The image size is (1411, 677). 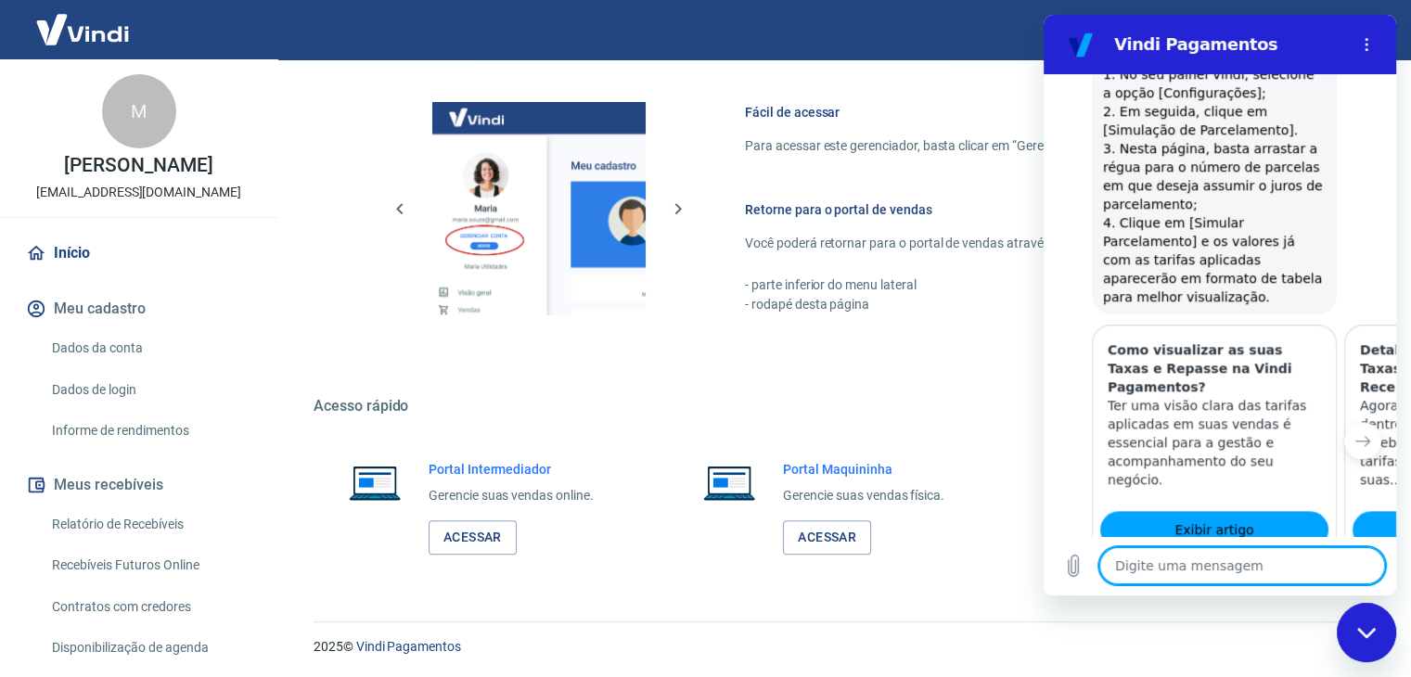 What do you see at coordinates (840, 647) in the screenshot?
I see `p: 2025 ©` at bounding box center [840, 647].